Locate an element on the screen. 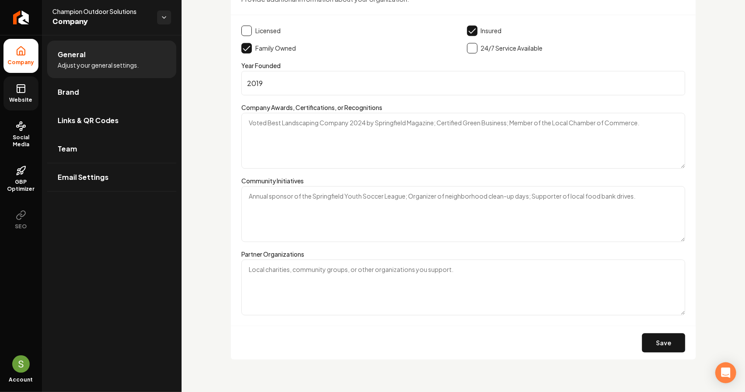 The height and width of the screenshot is (392, 745). label: Company Awards, Certifications, or Recognitions is located at coordinates (312, 107).